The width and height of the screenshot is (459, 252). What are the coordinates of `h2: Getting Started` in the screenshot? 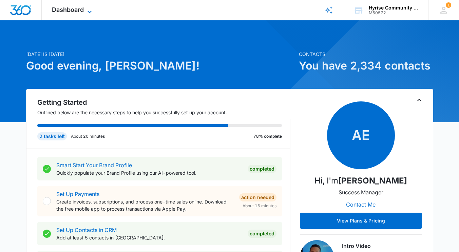 It's located at (164, 102).